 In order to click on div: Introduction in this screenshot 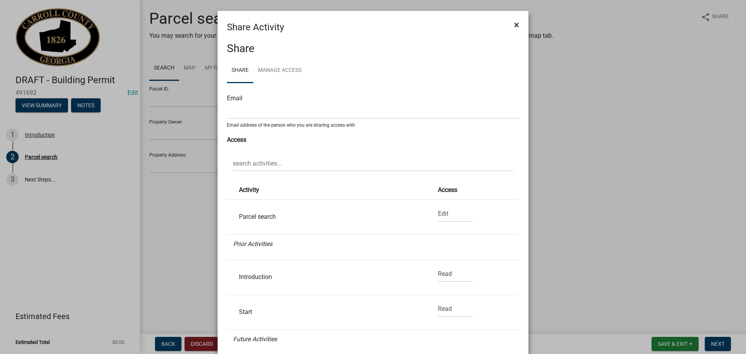, I will do `click(326, 277)`.